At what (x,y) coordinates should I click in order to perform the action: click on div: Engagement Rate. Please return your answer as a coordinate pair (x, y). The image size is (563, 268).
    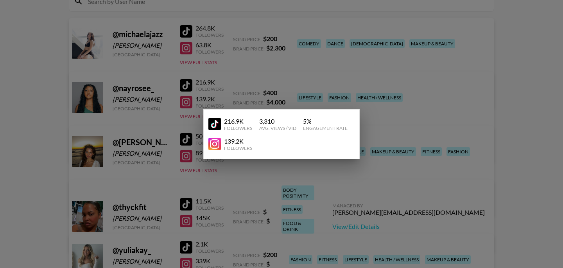
    Looking at the image, I should click on (325, 128).